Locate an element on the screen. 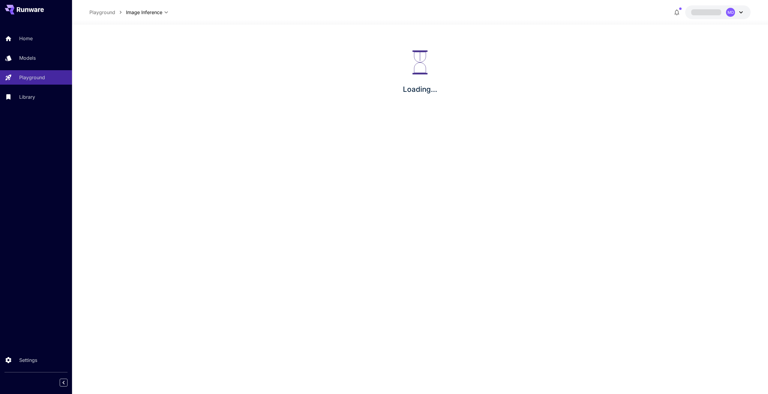  p: Settings is located at coordinates (28, 360).